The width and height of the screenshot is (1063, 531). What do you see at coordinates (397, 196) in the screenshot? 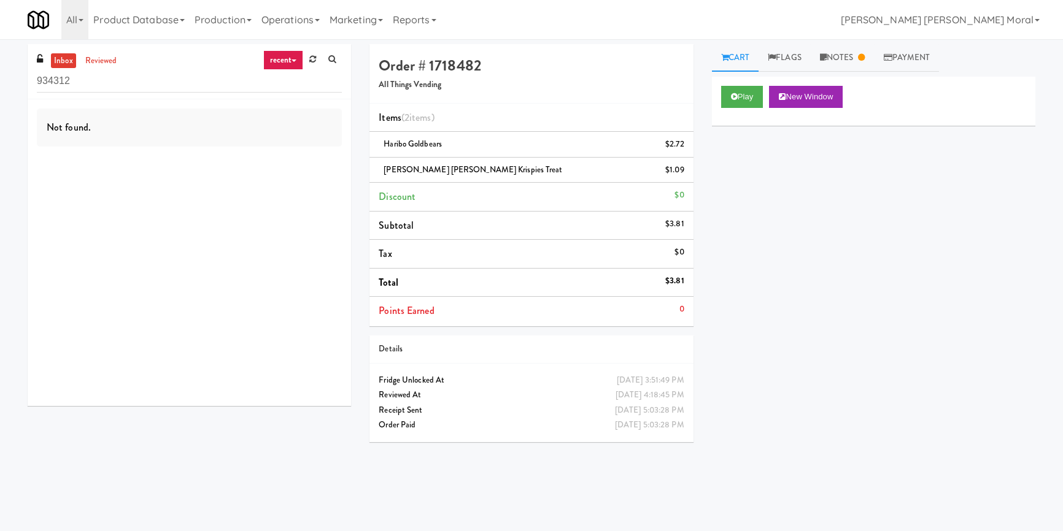
I see `span: Discount` at bounding box center [397, 196].